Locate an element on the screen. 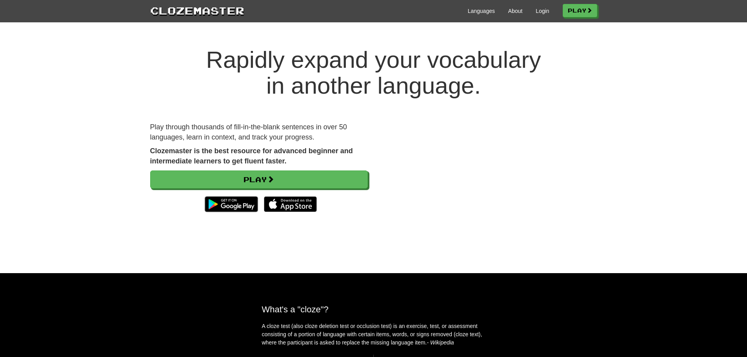  a: Login is located at coordinates (542, 11).